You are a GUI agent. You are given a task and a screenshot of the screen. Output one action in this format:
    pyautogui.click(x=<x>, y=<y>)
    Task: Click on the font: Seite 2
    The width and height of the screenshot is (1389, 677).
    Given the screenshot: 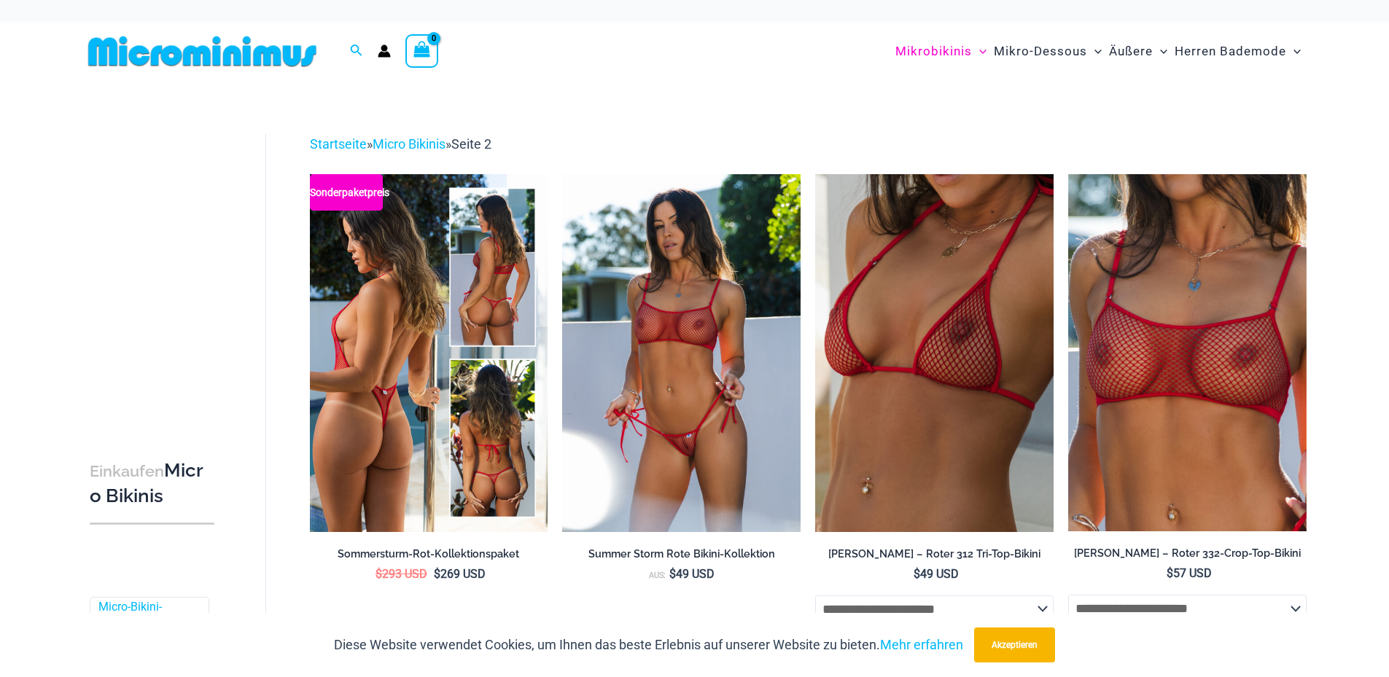 What is the action you would take?
    pyautogui.click(x=471, y=144)
    